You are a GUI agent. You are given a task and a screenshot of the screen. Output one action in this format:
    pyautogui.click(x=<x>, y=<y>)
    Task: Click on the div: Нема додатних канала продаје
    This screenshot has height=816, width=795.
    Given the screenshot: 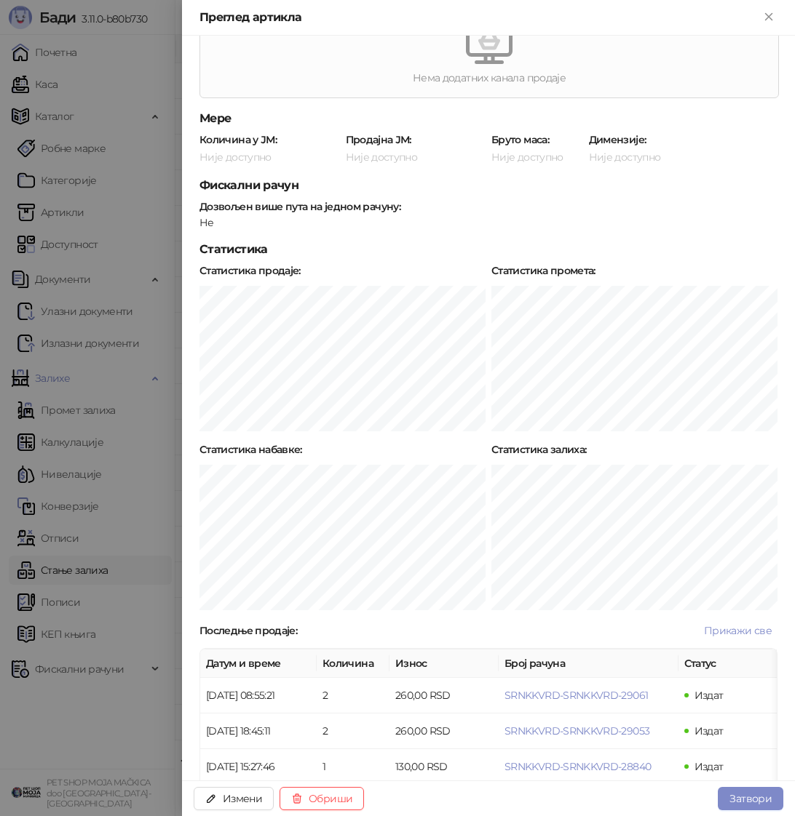 What is the action you would take?
    pyautogui.click(x=489, y=78)
    